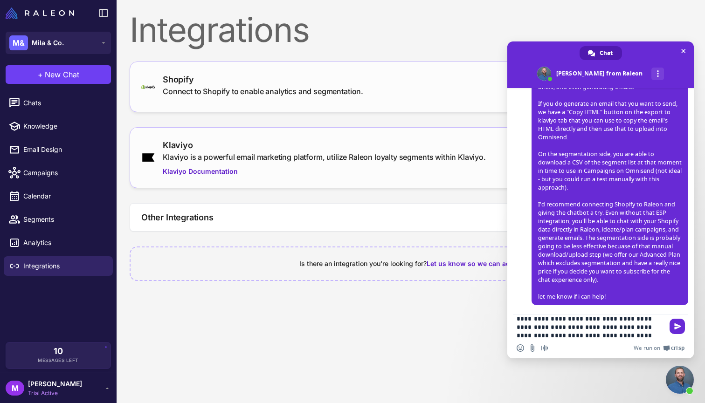  What do you see at coordinates (64, 266) in the screenshot?
I see `span: Integrations` at bounding box center [64, 266].